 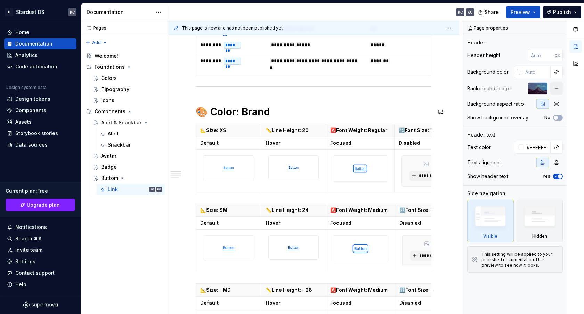 What do you see at coordinates (40, 273) in the screenshot?
I see `button: Contact support` at bounding box center [40, 273].